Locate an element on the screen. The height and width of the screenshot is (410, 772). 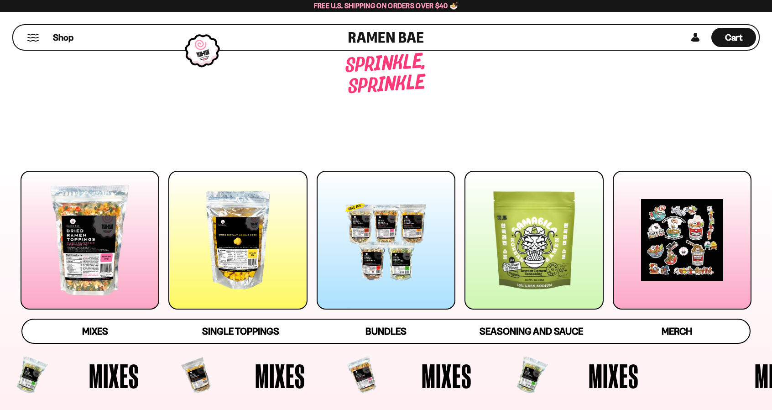
a: Bundles is located at coordinates (386, 331).